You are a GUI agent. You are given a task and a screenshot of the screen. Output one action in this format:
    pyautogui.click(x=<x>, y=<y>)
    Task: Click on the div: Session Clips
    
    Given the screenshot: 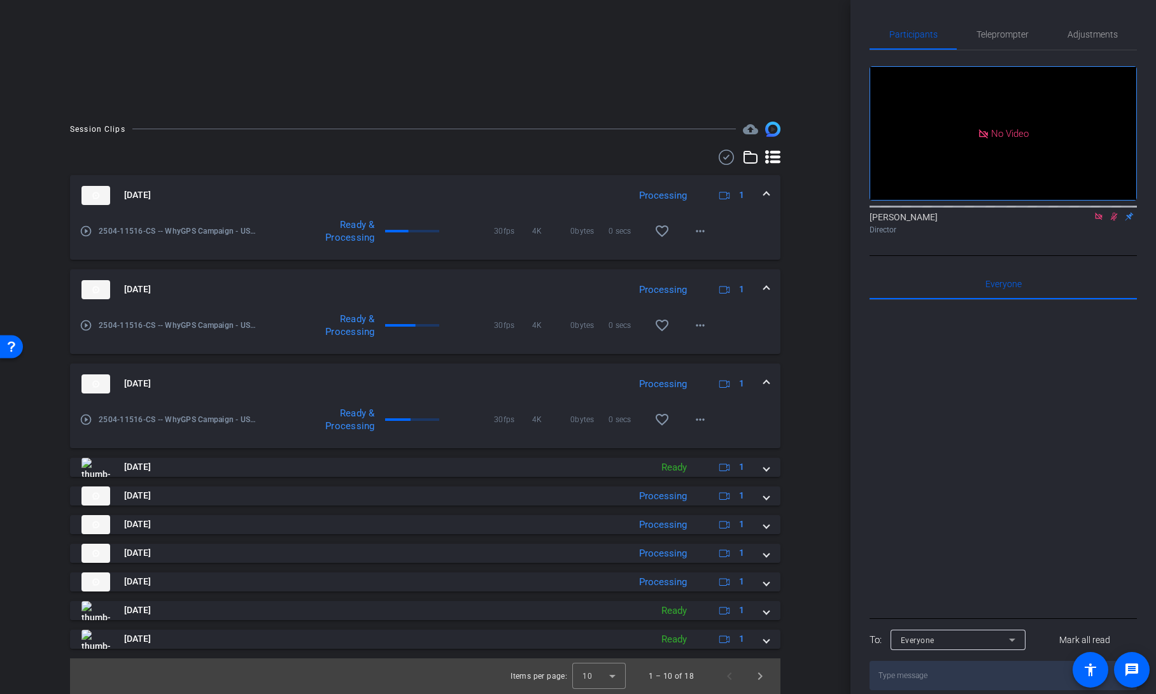 What is the action you would take?
    pyautogui.click(x=97, y=129)
    